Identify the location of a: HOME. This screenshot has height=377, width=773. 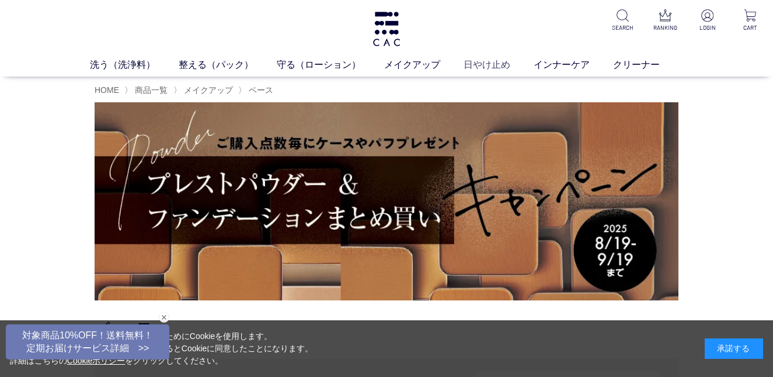
(107, 90).